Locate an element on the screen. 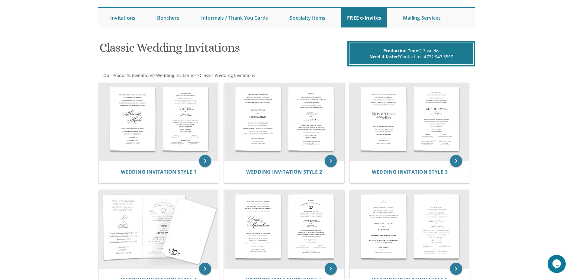 Image resolution: width=573 pixels, height=279 pixels. div: 2-3 weeks Contact us at is located at coordinates (411, 54).